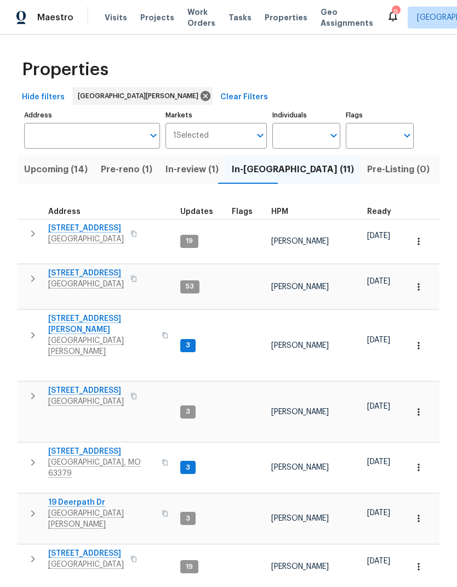 The image size is (457, 587). What do you see at coordinates (384, 212) in the screenshot?
I see `div: Earliest renovation start date (first business day after COE or Checkout)` at bounding box center [384, 212].